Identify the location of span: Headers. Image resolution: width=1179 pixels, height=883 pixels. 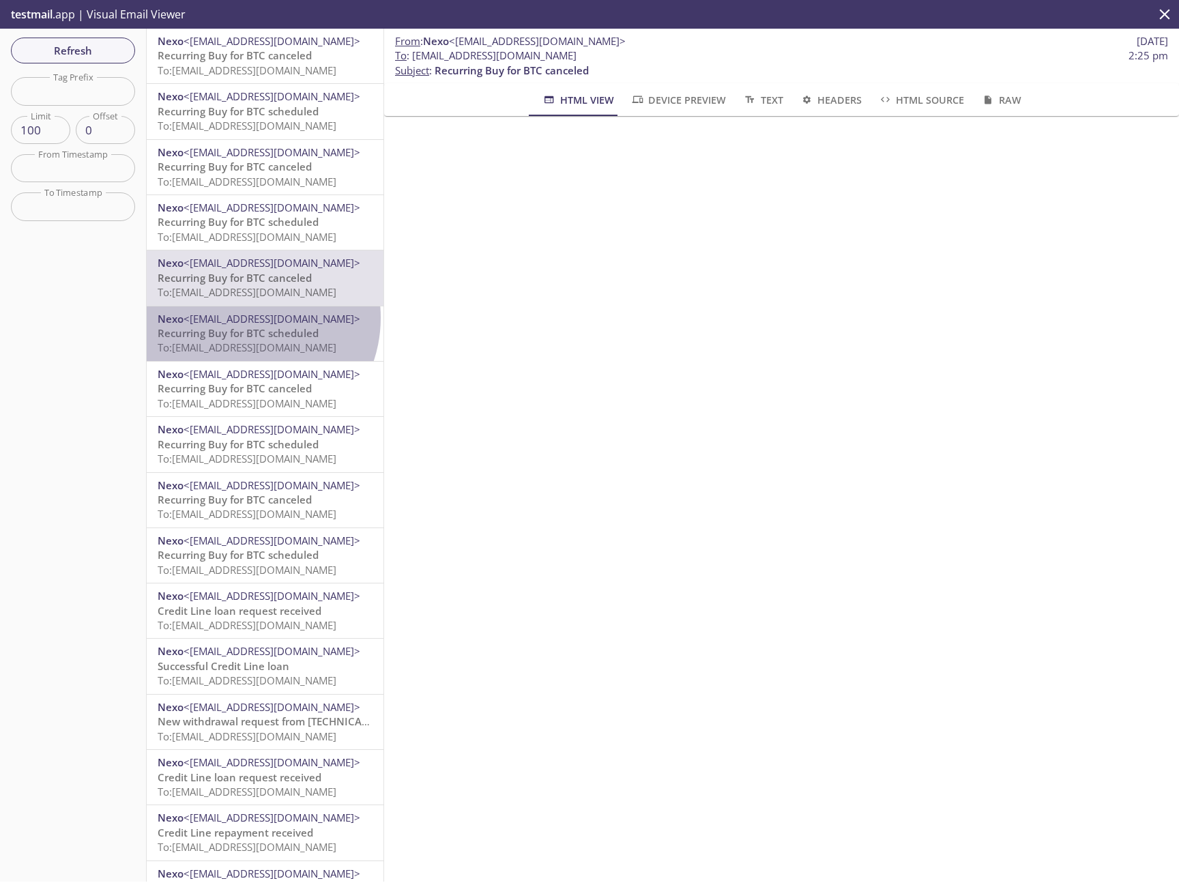
(830, 100).